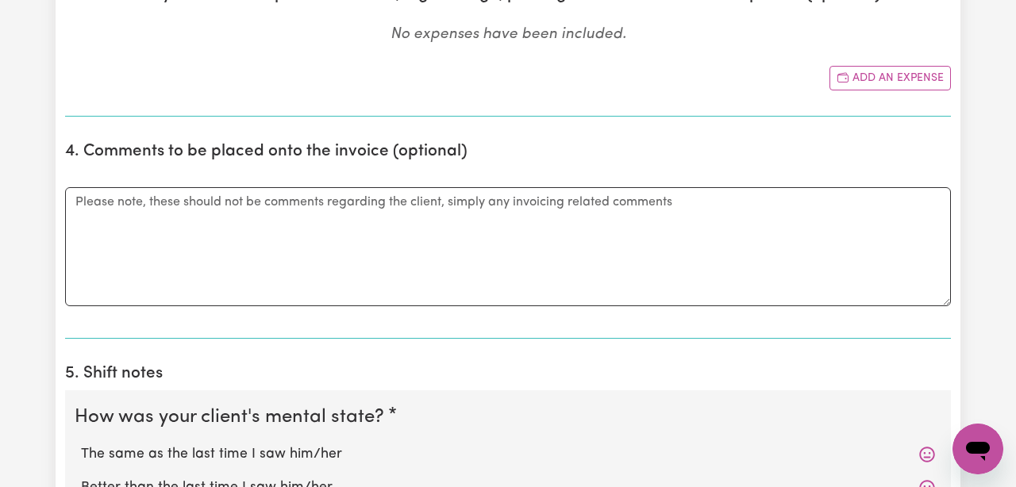 Image resolution: width=1016 pixels, height=487 pixels. Describe the element at coordinates (508, 374) in the screenshot. I see `h2: 5. Shift notes` at that location.